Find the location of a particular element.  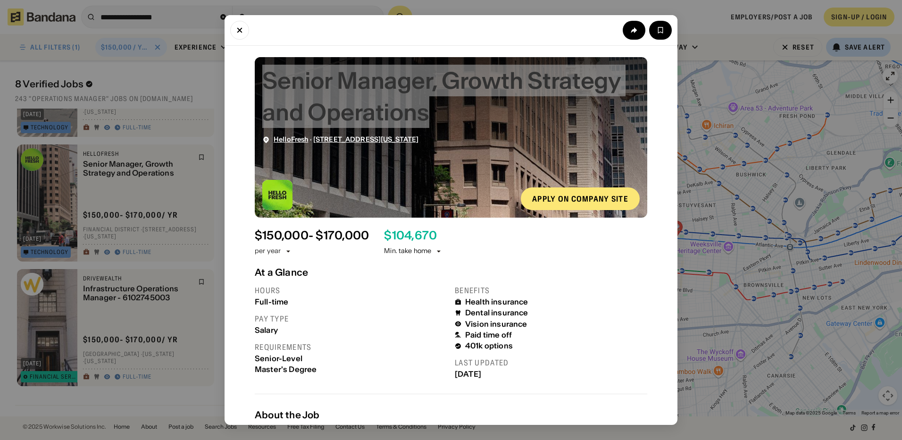

button: Close is located at coordinates (240, 30).